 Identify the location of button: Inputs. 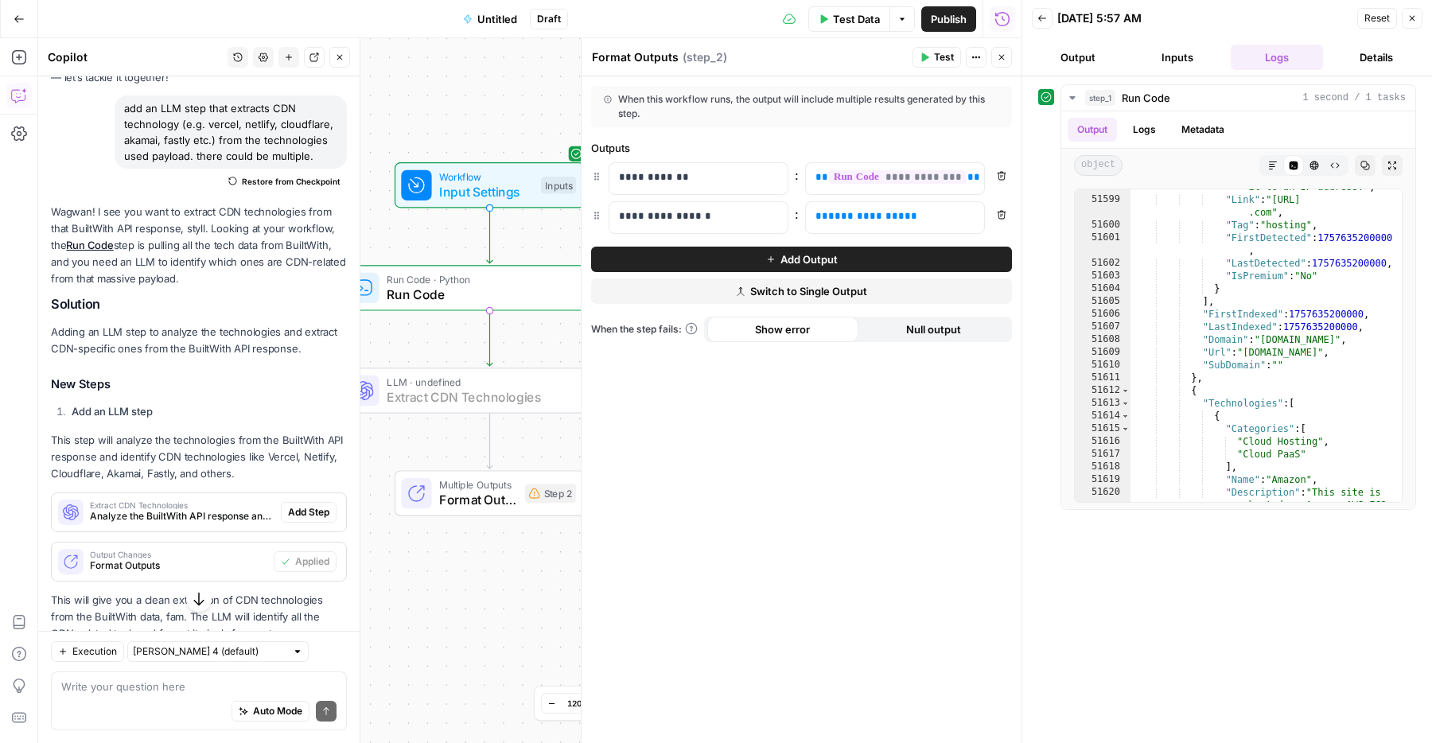
(1177, 57).